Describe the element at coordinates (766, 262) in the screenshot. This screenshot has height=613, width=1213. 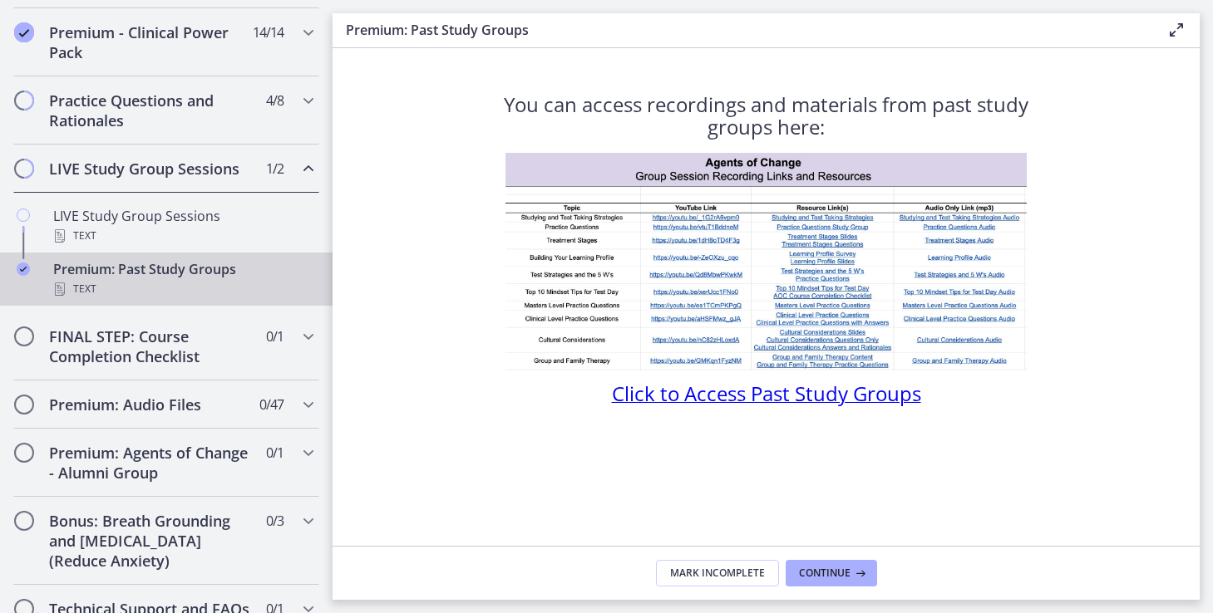
I see `img: 1734296182395.jpeg` at that location.